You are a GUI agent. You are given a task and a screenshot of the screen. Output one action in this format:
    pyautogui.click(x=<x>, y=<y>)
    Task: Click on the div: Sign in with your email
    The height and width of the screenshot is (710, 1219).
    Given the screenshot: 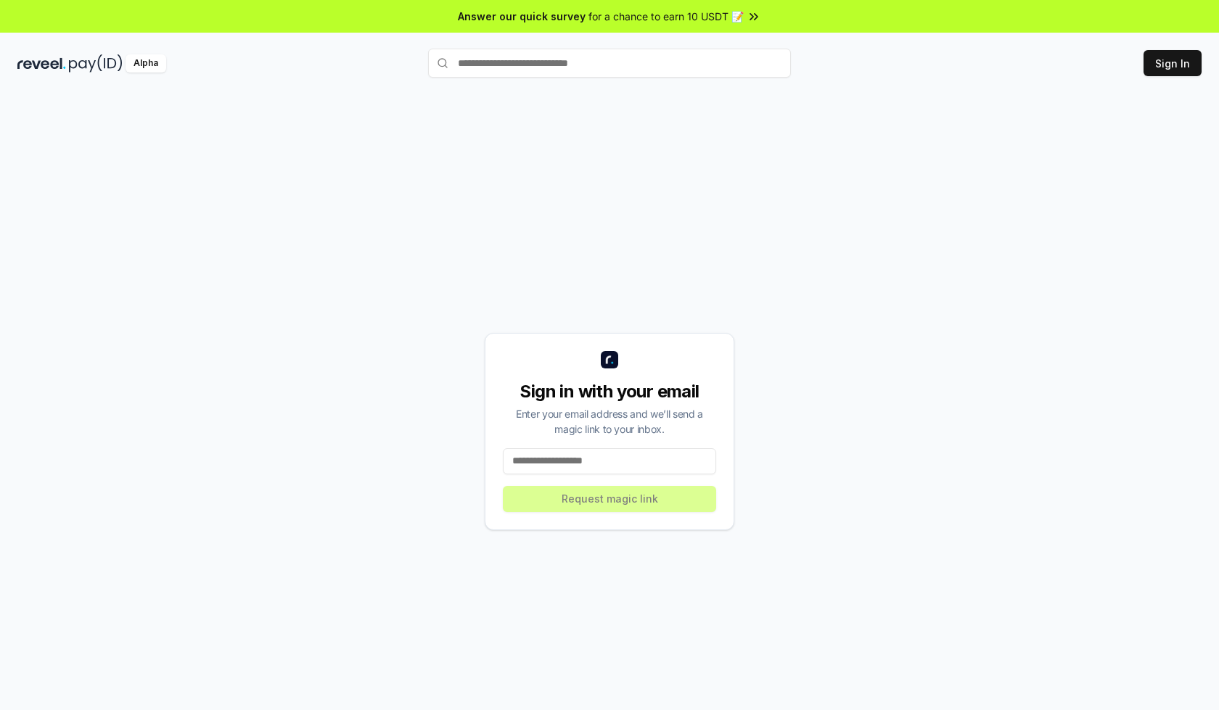 What is the action you would take?
    pyautogui.click(x=609, y=392)
    